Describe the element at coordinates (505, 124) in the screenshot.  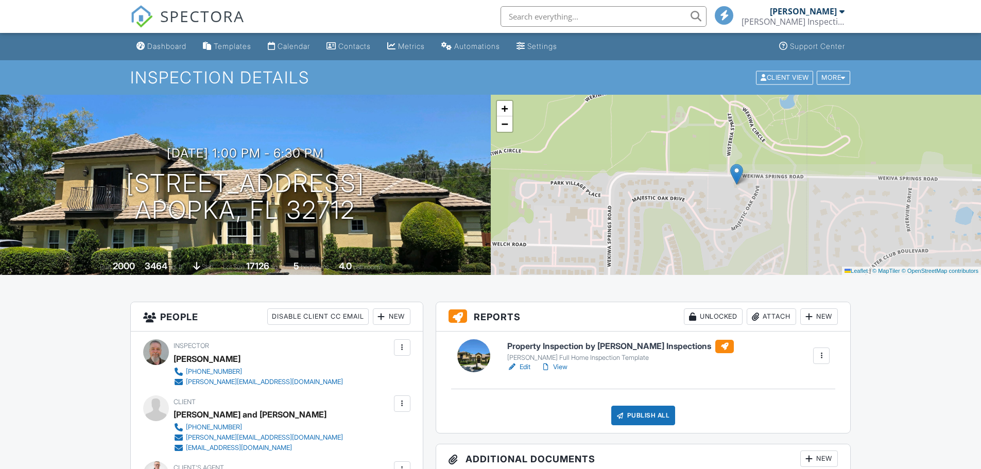
I see `a: Zoom out` at that location.